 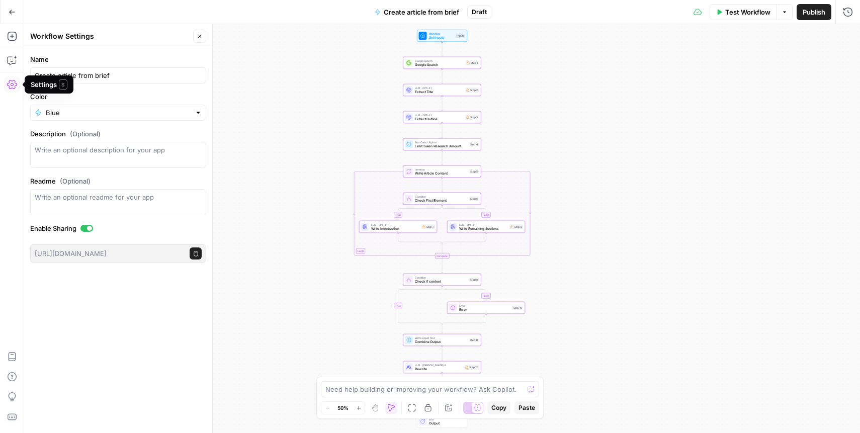 I want to click on label: Description, so click(x=118, y=134).